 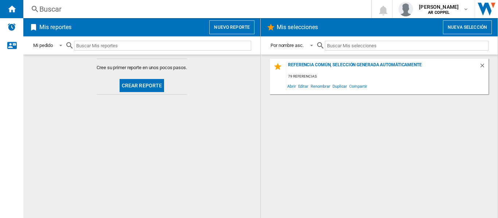 What do you see at coordinates (196, 9) in the screenshot?
I see `div: Buscar` at bounding box center [196, 9].